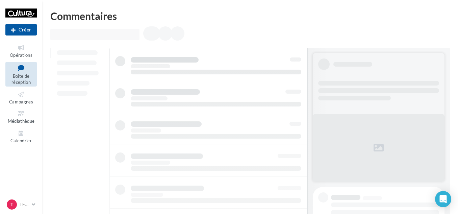  What do you see at coordinates (21, 30) in the screenshot?
I see `button: Créer` at bounding box center [21, 30].